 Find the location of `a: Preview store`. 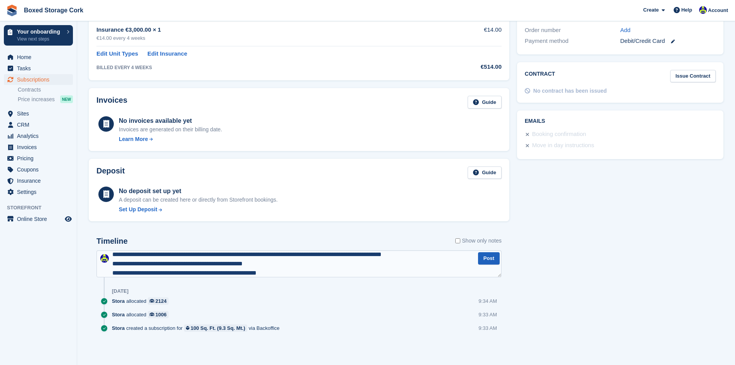

a: Preview store is located at coordinates (68, 219).